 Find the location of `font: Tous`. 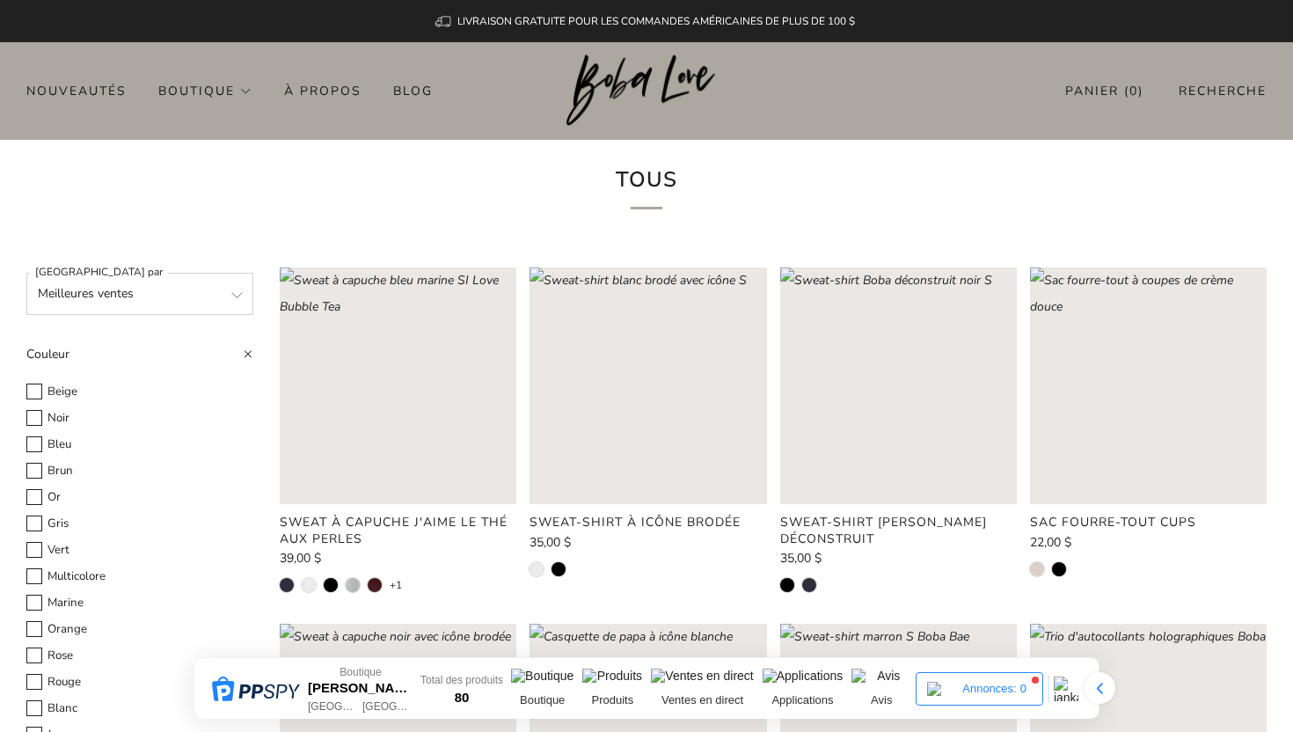

font: Tous is located at coordinates (647, 179).